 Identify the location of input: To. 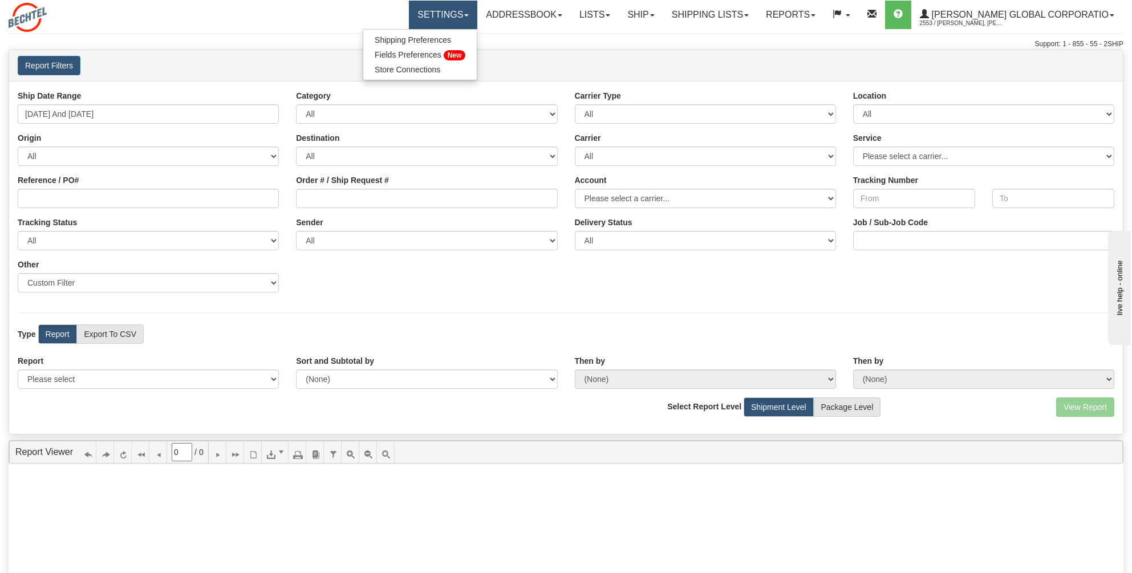
(1053, 198).